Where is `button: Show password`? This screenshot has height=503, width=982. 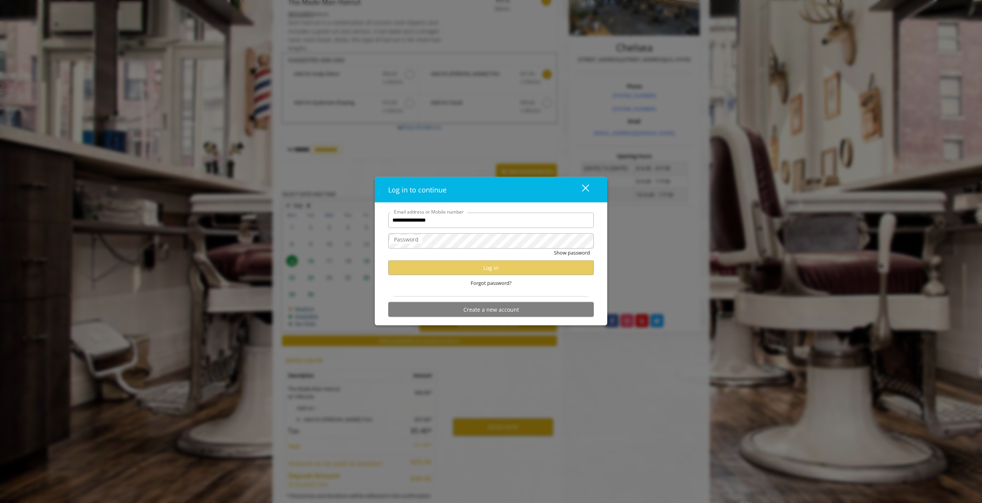
button: Show password is located at coordinates (572, 252).